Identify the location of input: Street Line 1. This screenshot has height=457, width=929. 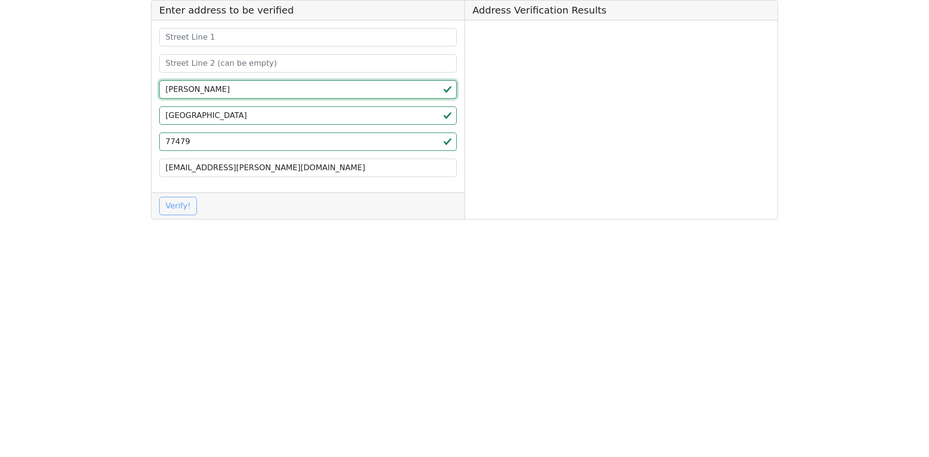
(308, 37).